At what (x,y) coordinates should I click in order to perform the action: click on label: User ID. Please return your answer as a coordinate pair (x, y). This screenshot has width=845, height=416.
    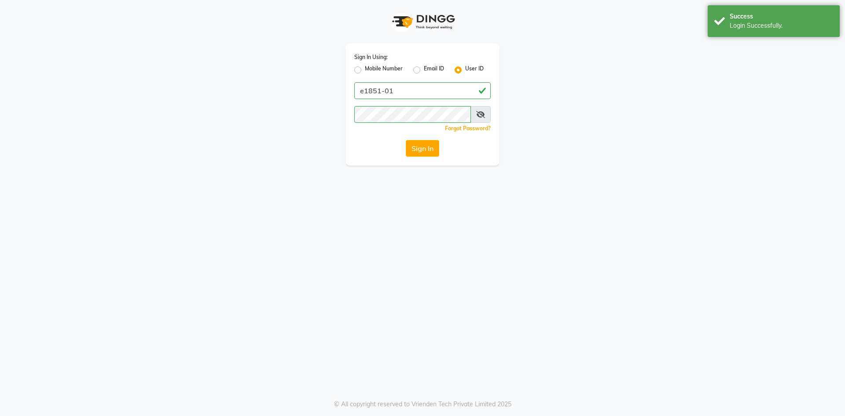
    Looking at the image, I should click on (474, 70).